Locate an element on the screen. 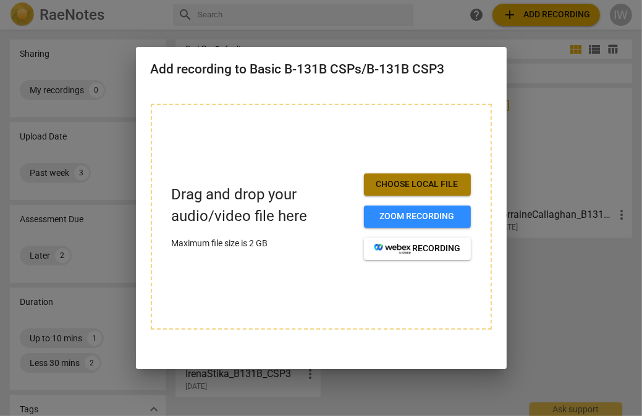 The height and width of the screenshot is (416, 642). p: Drag and drop your audio/video file here is located at coordinates (263, 206).